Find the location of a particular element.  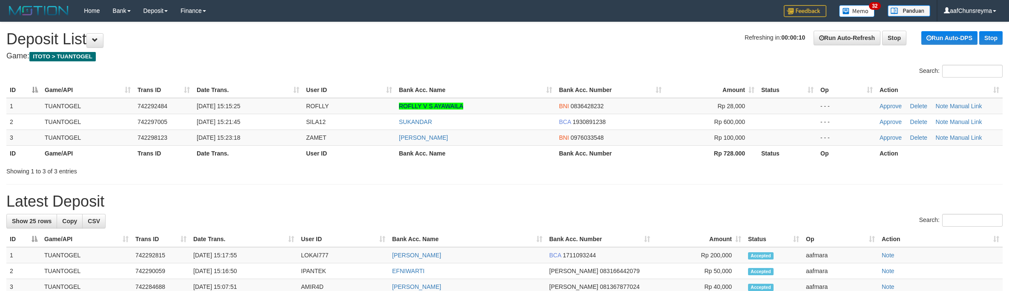

a: Show 25 rows is located at coordinates (32, 221).